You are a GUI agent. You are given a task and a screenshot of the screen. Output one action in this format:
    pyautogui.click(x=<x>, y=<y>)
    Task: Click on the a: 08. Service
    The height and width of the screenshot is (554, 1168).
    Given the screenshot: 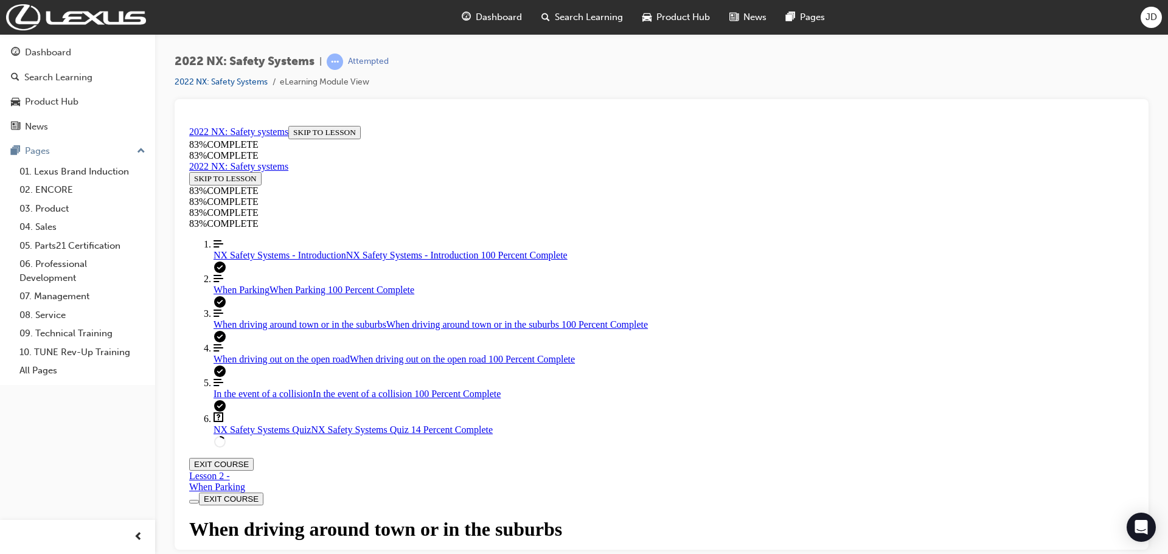 What is the action you would take?
    pyautogui.click(x=82, y=315)
    